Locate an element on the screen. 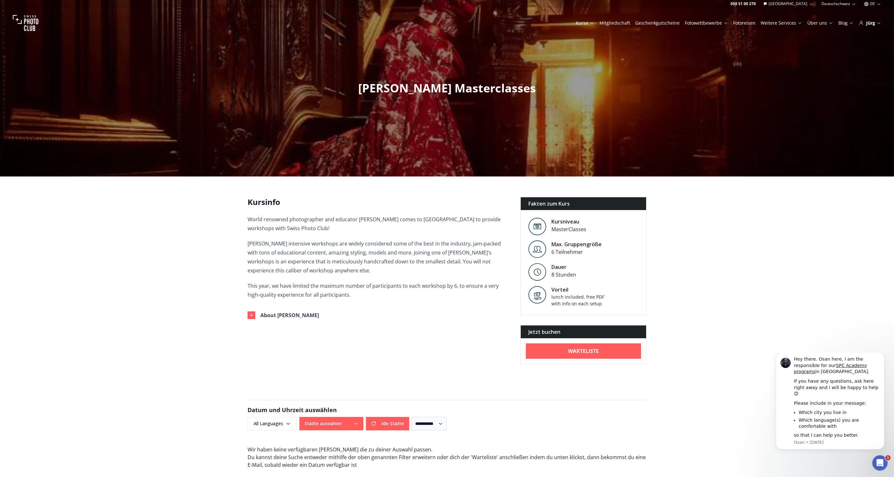 This screenshot has width=894, height=477. a: Kurse is located at coordinates (585, 23).